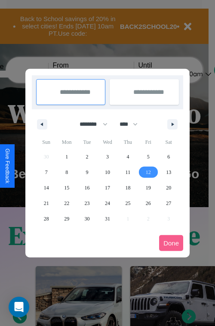 The image size is (215, 326). I want to click on span: 14, so click(46, 188).